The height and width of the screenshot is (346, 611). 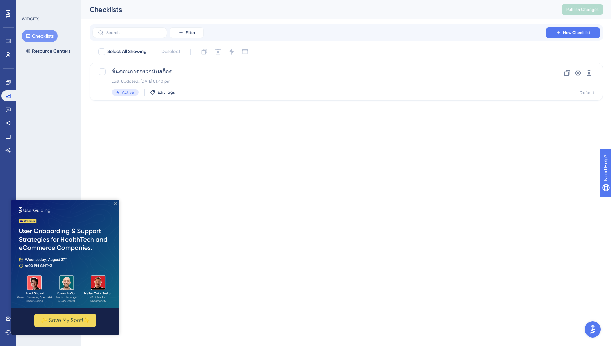 I want to click on span: Publish Changes, so click(x=582, y=10).